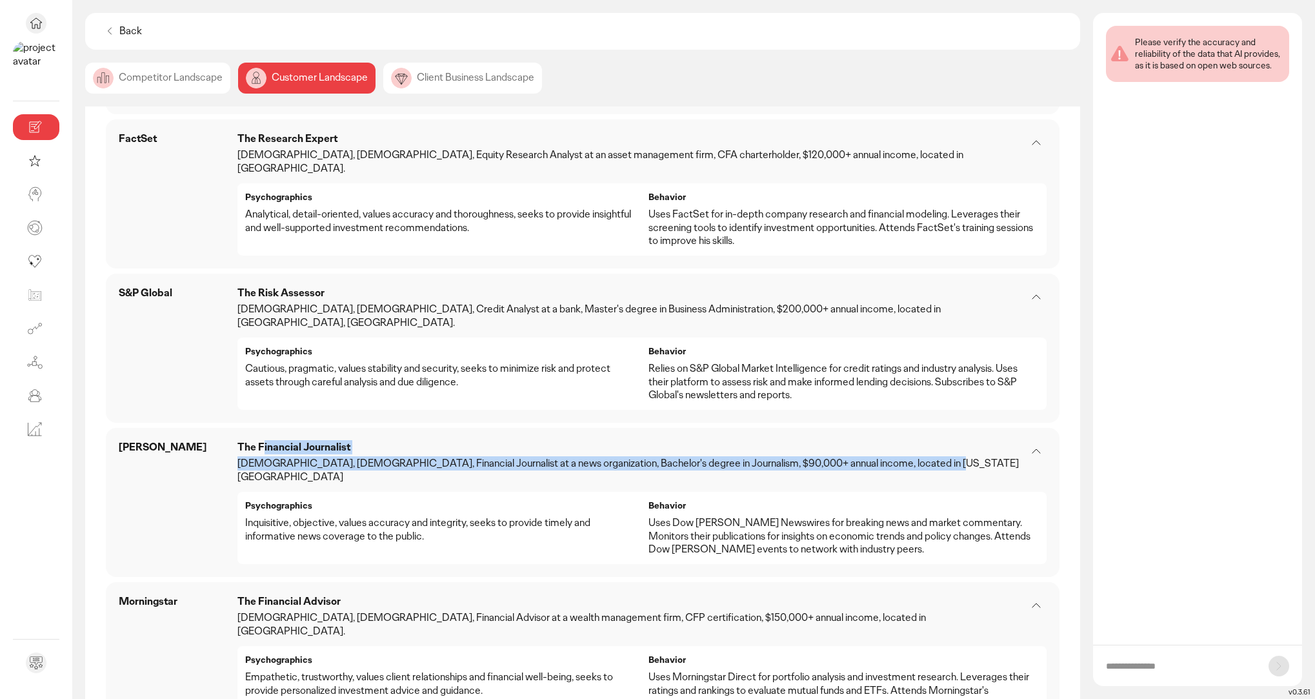 The image size is (1315, 699). I want to click on div: Customer Landscape, so click(307, 78).